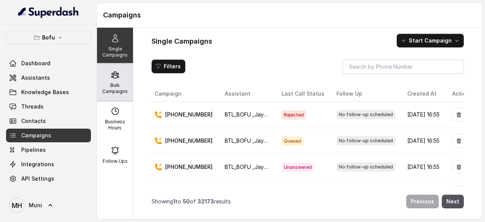 This screenshot has height=222, width=485. What do you see at coordinates (33, 121) in the screenshot?
I see `span: Contacts` at bounding box center [33, 121].